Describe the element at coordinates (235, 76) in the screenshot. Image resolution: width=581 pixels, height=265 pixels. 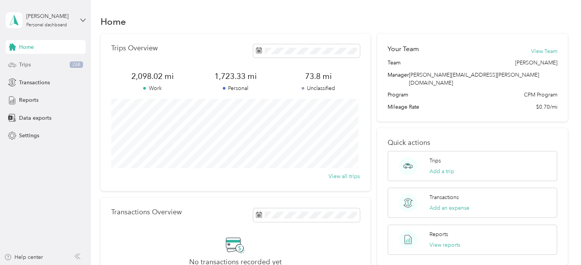
I see `span: 1,723.33 mi` at that location.